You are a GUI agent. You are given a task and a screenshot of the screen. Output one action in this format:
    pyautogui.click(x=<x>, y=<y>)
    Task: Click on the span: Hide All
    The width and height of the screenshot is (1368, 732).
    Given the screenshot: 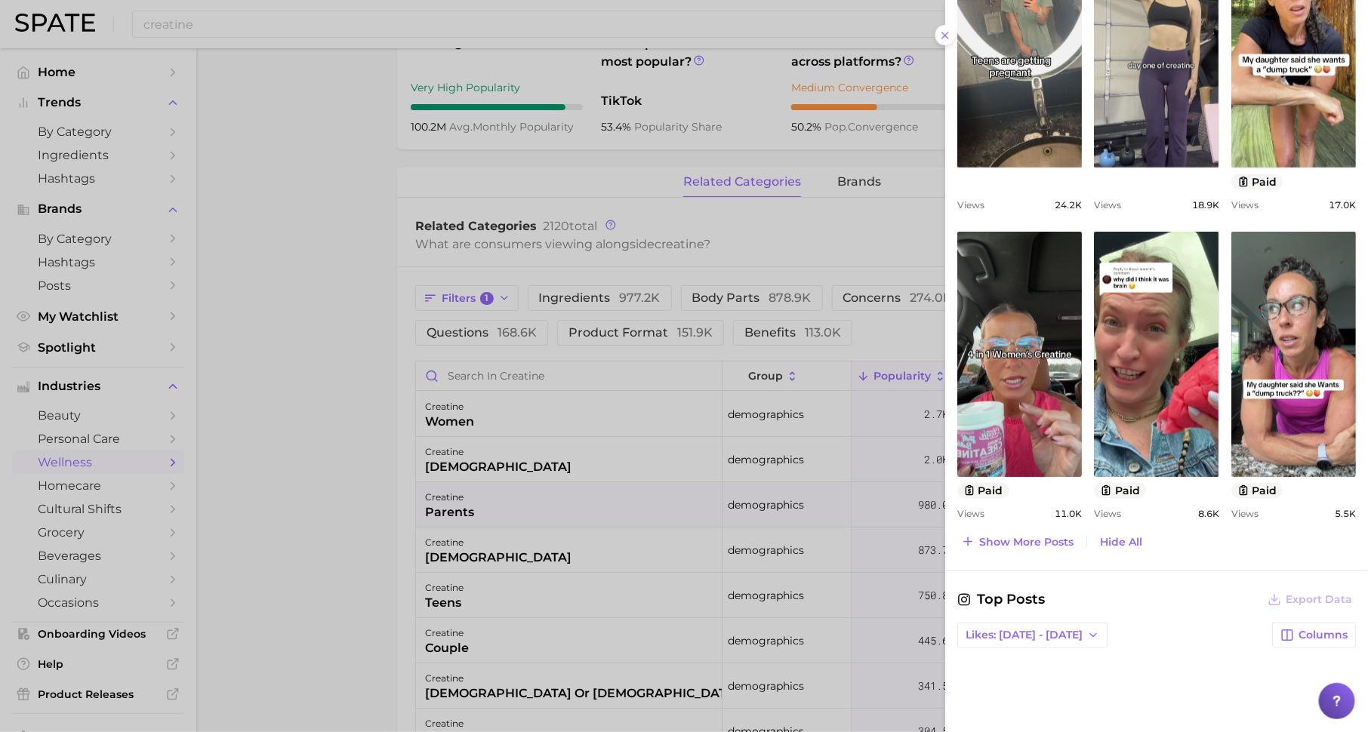 What is the action you would take?
    pyautogui.click(x=1121, y=542)
    